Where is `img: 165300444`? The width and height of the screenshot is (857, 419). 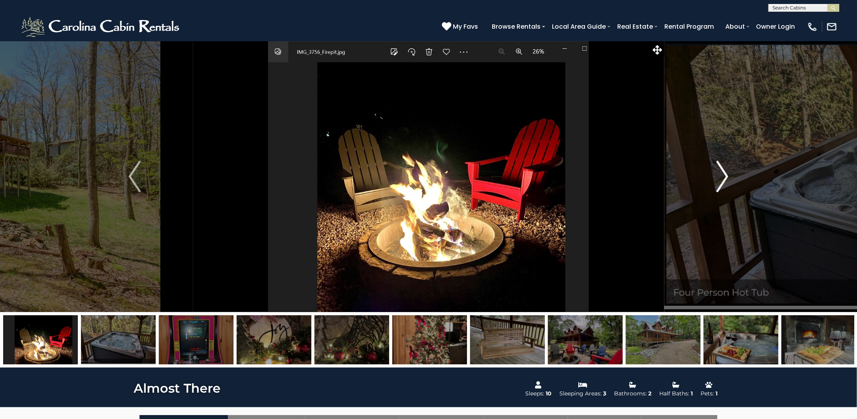
img: 165300444 is located at coordinates (819, 340).